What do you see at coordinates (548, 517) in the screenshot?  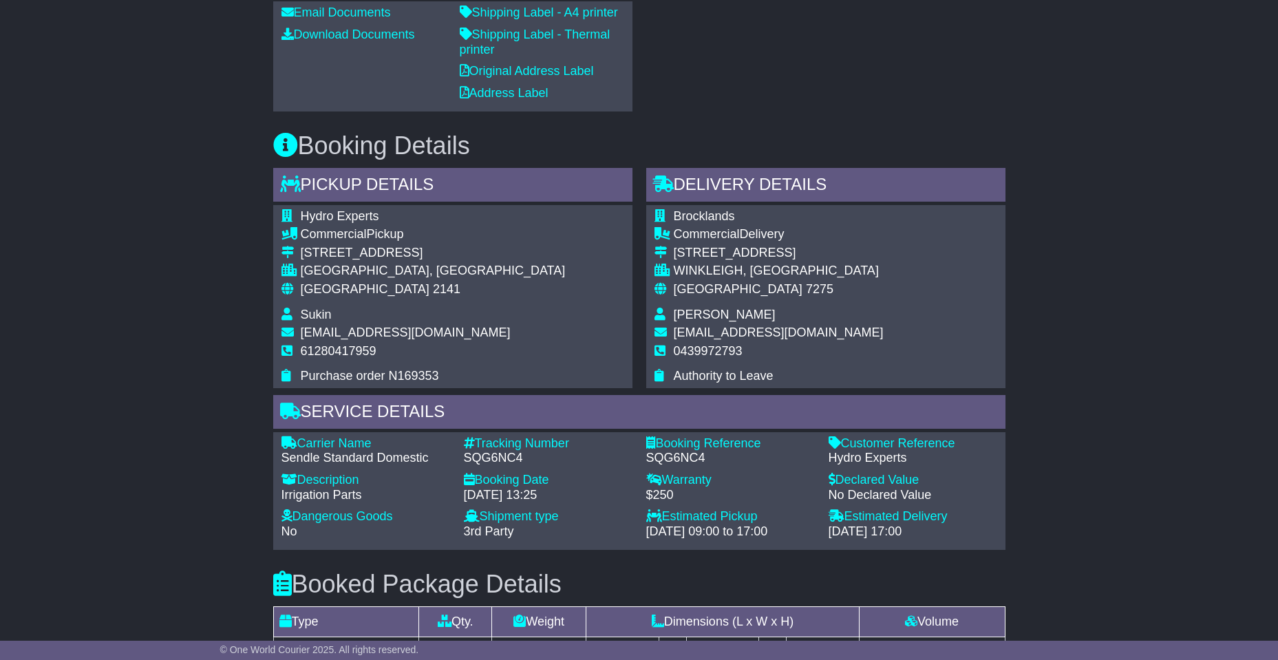 I see `div: Shipment type` at bounding box center [548, 517].